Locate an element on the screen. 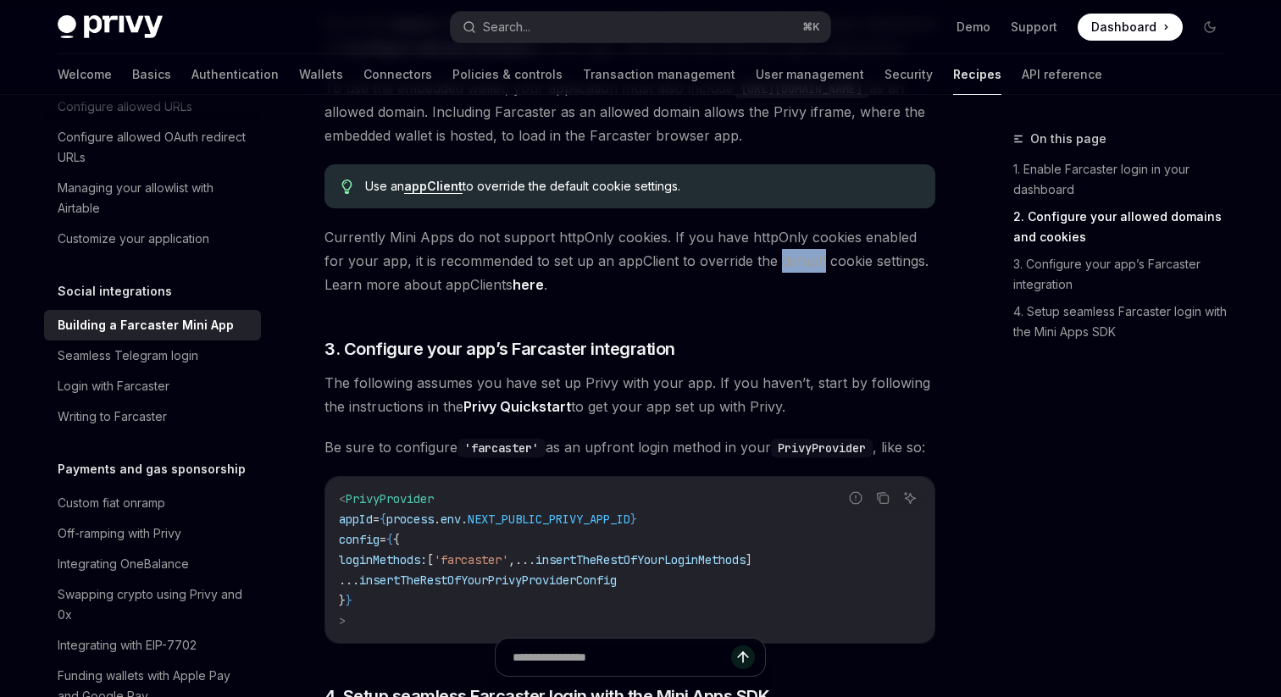 Image resolution: width=1281 pixels, height=697 pixels. a: Connectors is located at coordinates (397, 75).